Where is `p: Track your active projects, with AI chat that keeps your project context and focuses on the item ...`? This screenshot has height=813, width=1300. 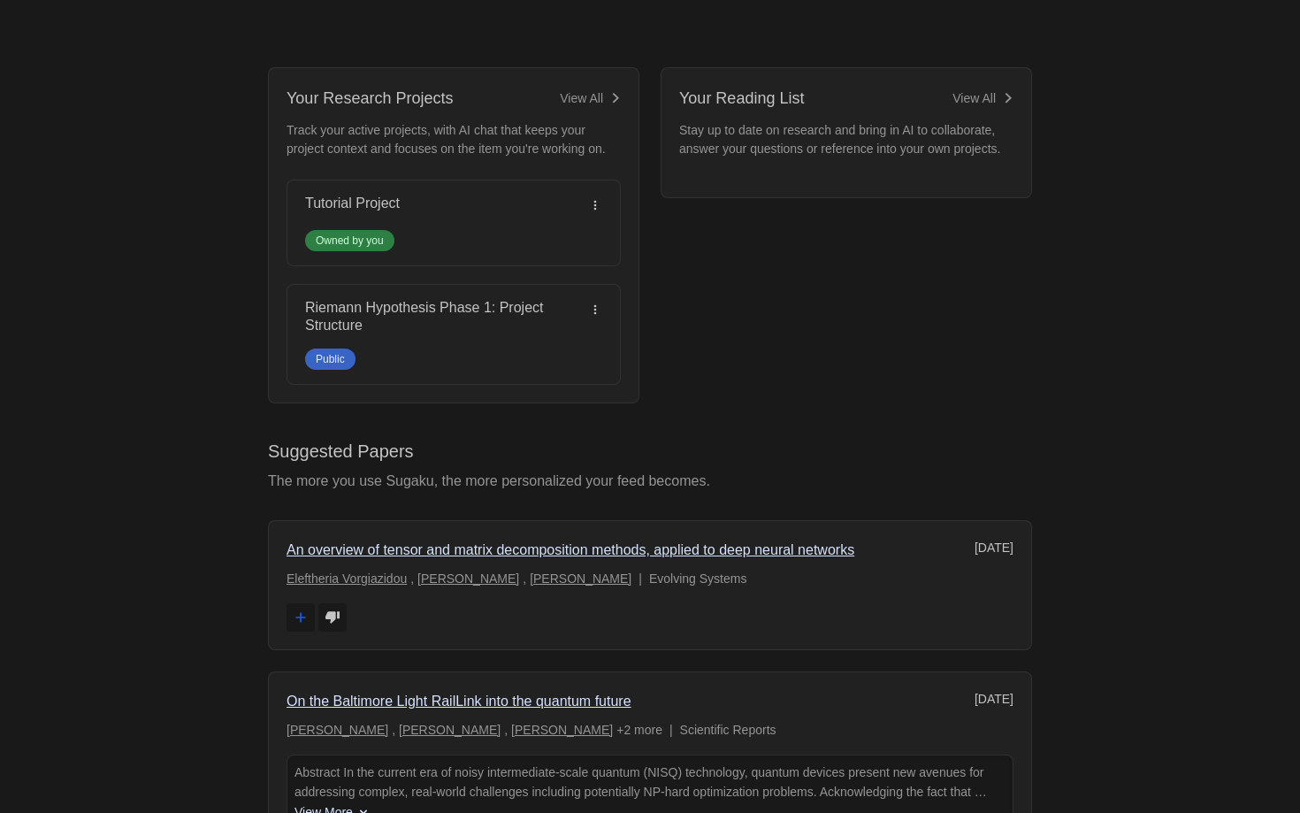 p: Track your active projects, with AI chat that keeps your project context and focuses on the item ... is located at coordinates (454, 140).